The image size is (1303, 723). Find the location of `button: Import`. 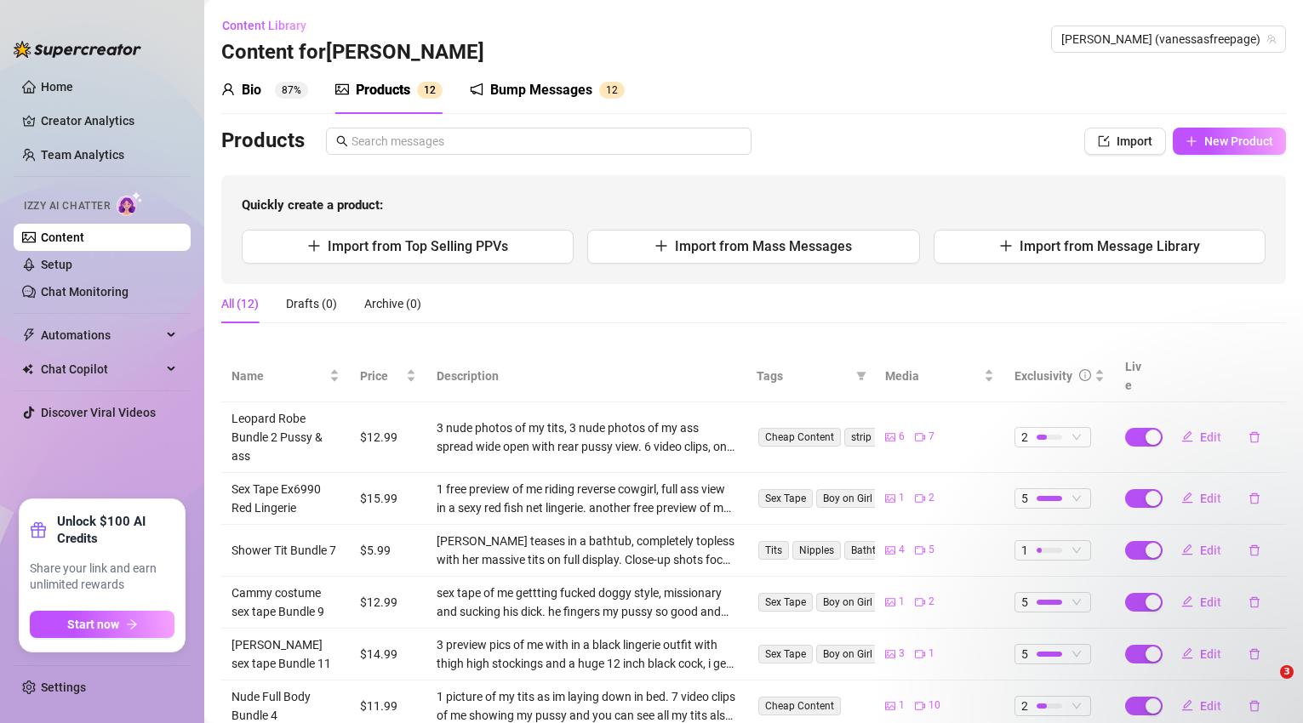

button: Import is located at coordinates (1125, 141).